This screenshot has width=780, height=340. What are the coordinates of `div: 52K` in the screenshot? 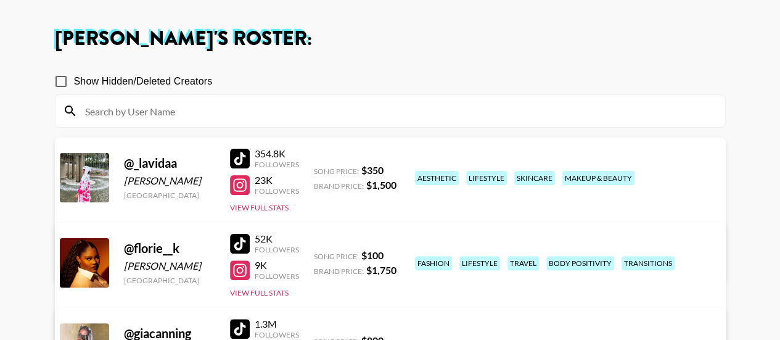 It's located at (277, 239).